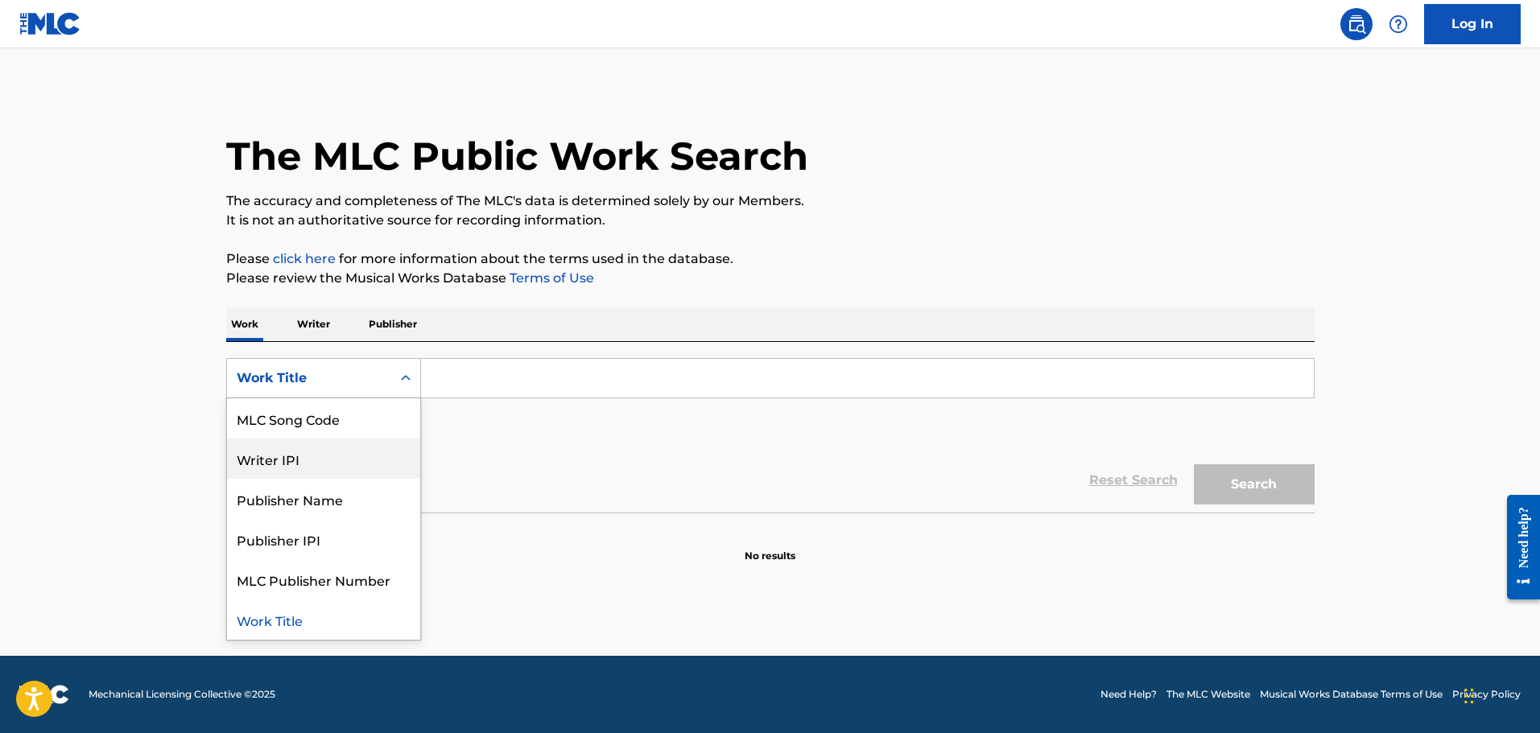  Describe the element at coordinates (324, 418) in the screenshot. I see `div: MLC Song Code` at that location.